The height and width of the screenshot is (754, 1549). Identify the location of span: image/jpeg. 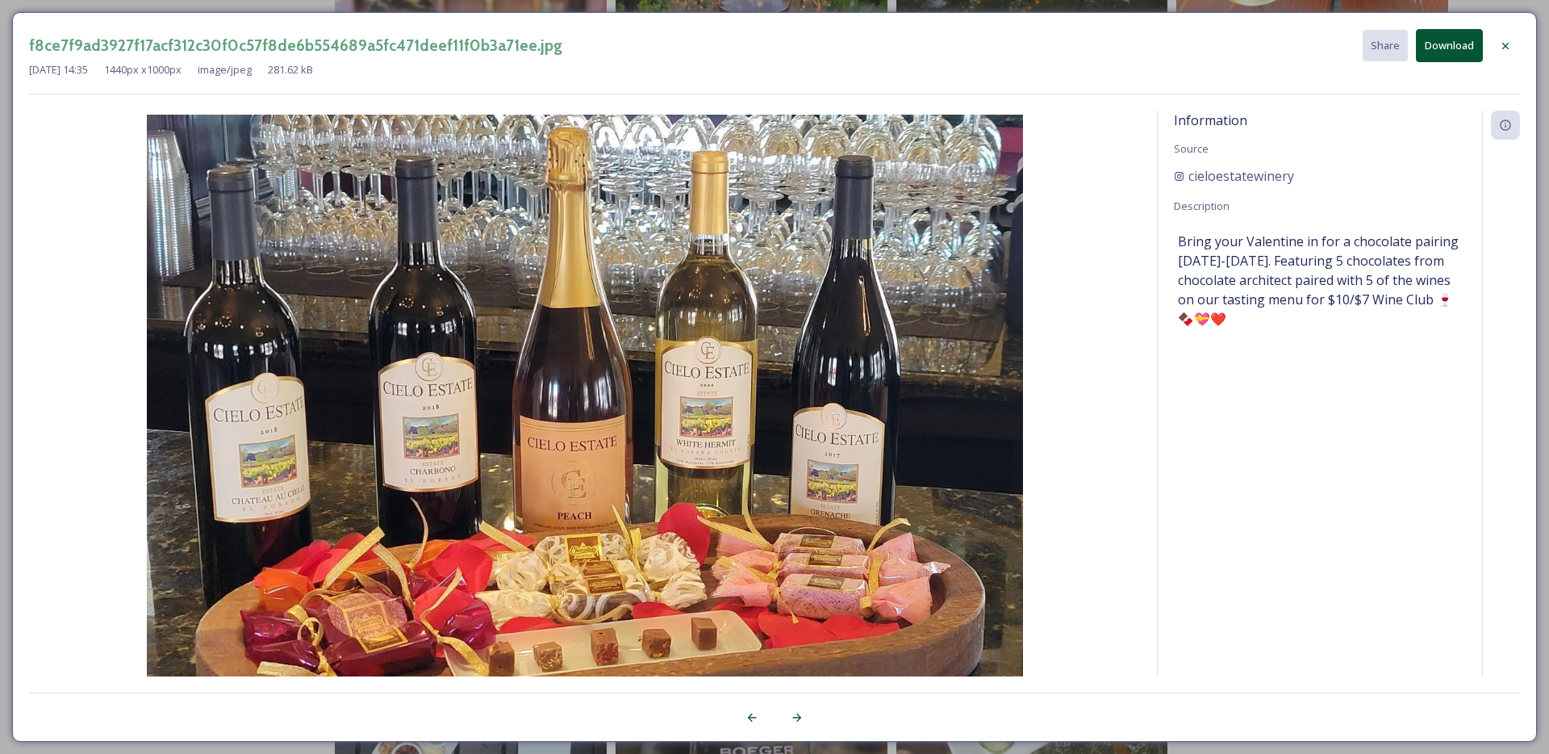
(224, 69).